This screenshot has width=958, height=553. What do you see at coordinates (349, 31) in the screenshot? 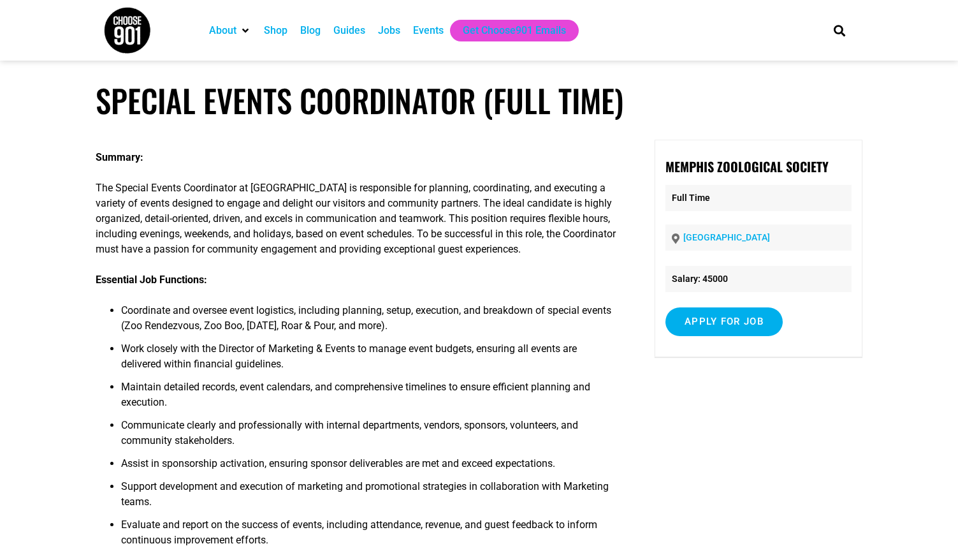
I see `div: Guides` at bounding box center [349, 31].